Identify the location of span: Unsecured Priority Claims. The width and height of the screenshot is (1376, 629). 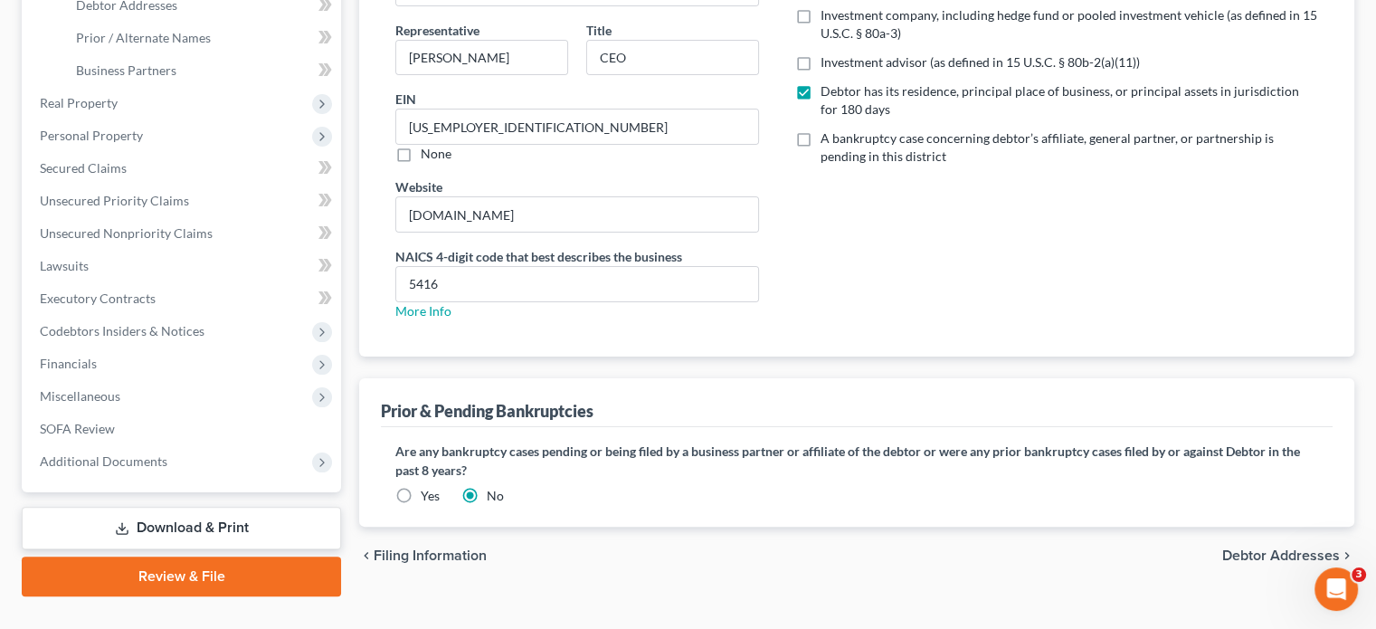
(114, 200).